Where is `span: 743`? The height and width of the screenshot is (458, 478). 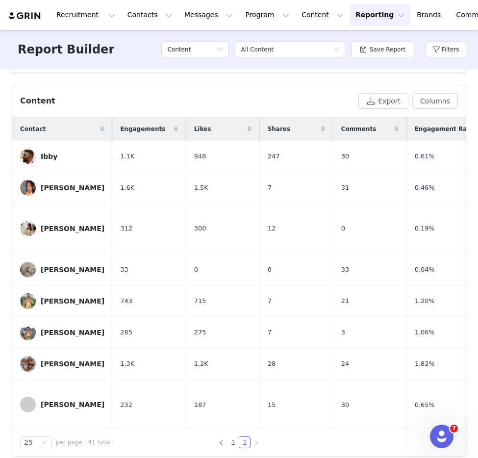 span: 743 is located at coordinates (126, 301).